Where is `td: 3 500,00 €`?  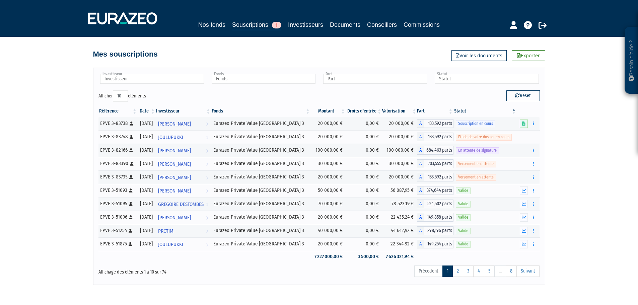
td: 3 500,00 € is located at coordinates (364, 256).